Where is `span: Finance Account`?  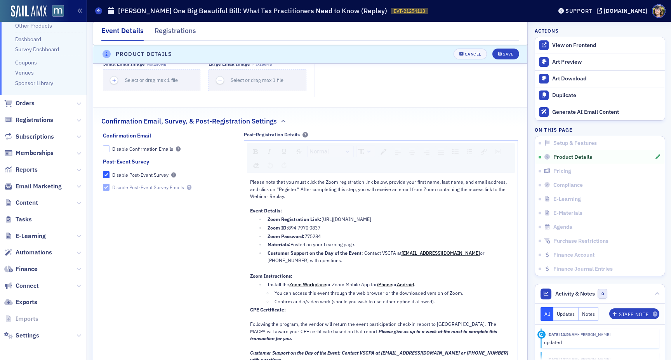
span: Finance Account is located at coordinates (574, 255).